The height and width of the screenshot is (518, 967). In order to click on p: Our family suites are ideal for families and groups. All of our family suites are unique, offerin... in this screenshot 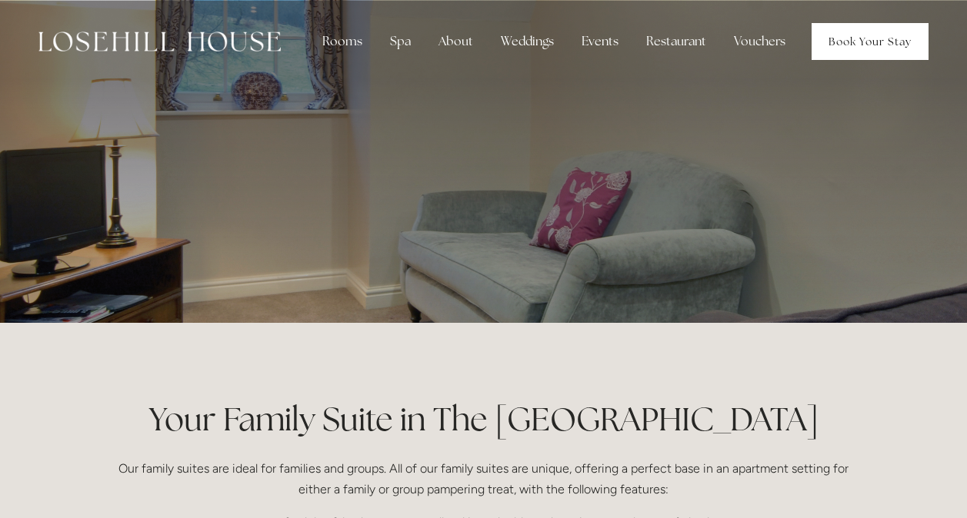, I will do `click(484, 479)`.